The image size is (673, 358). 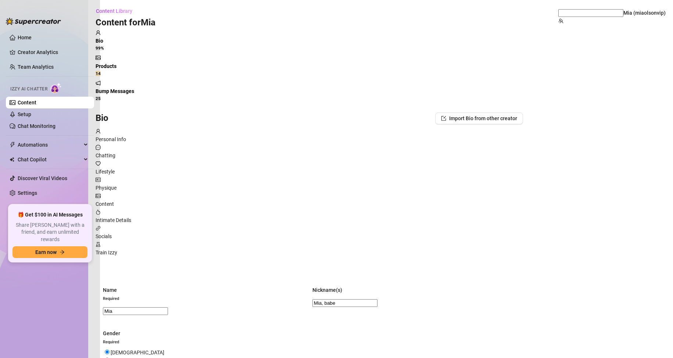 What do you see at coordinates (114, 294) in the screenshot?
I see `label: Name` at bounding box center [114, 294].